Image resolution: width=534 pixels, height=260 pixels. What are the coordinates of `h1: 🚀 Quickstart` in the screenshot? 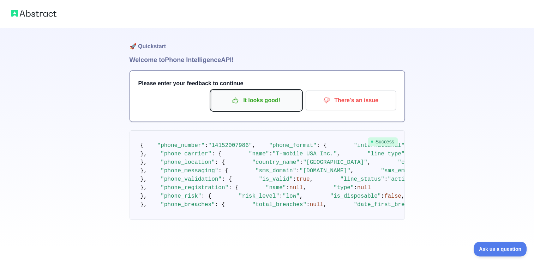 It's located at (267, 42).